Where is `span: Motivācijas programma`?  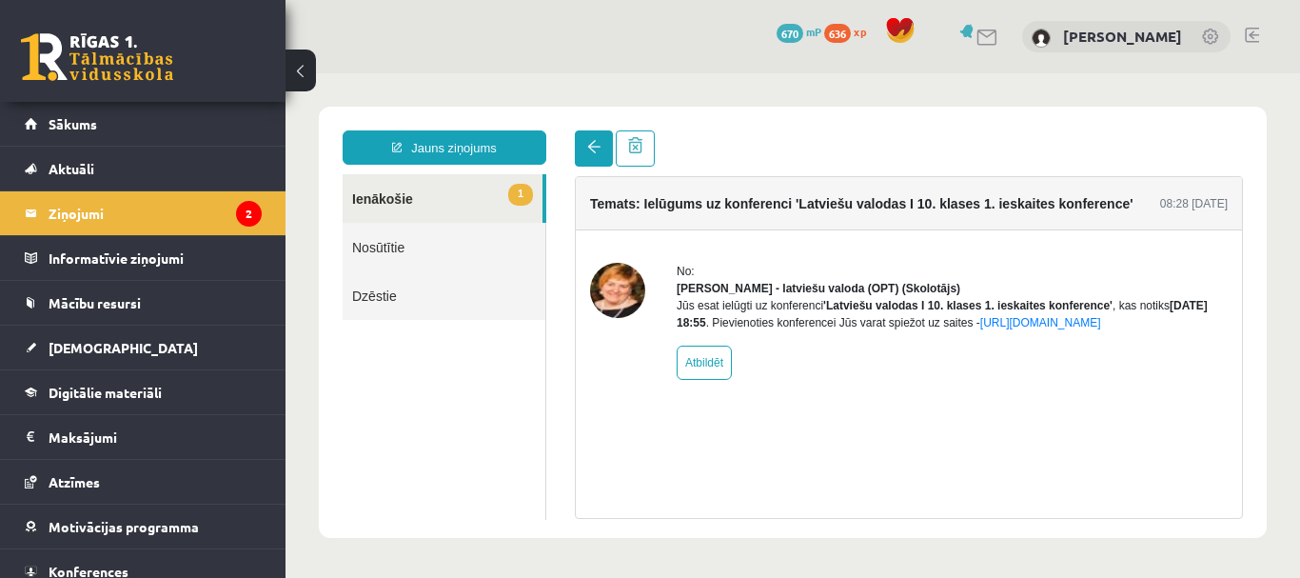
span: Motivācijas programma is located at coordinates (124, 526).